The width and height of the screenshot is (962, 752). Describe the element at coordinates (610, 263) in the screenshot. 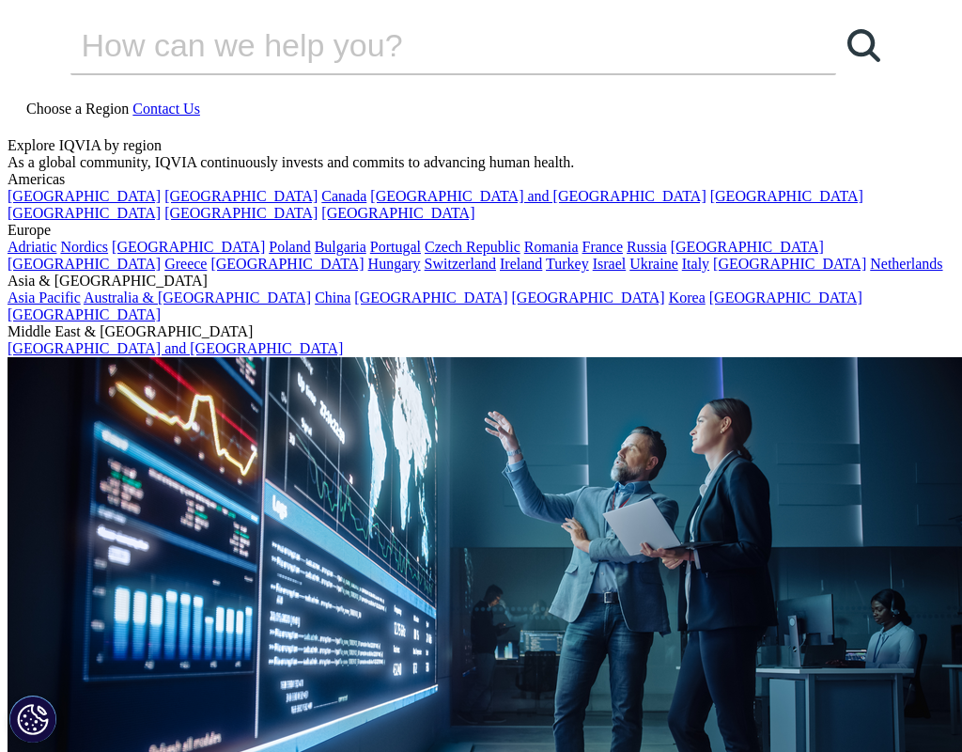

I see `a: Israel` at that location.